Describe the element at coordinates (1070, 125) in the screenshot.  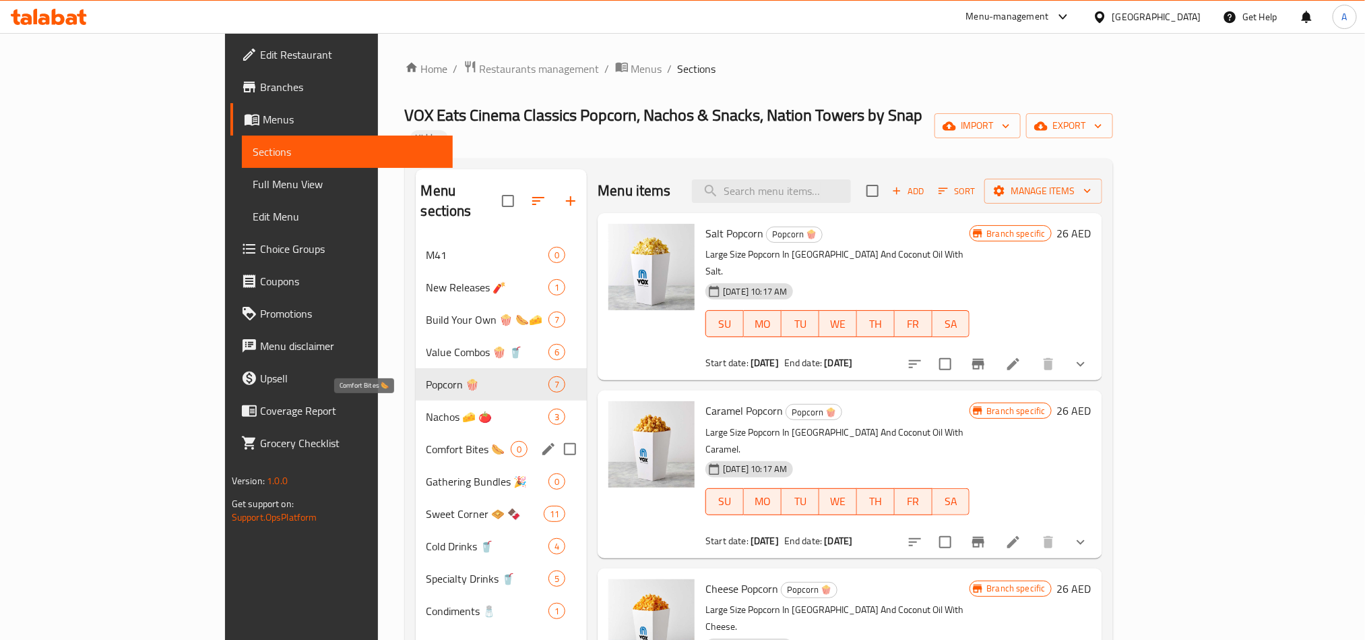
I see `button: export` at that location.